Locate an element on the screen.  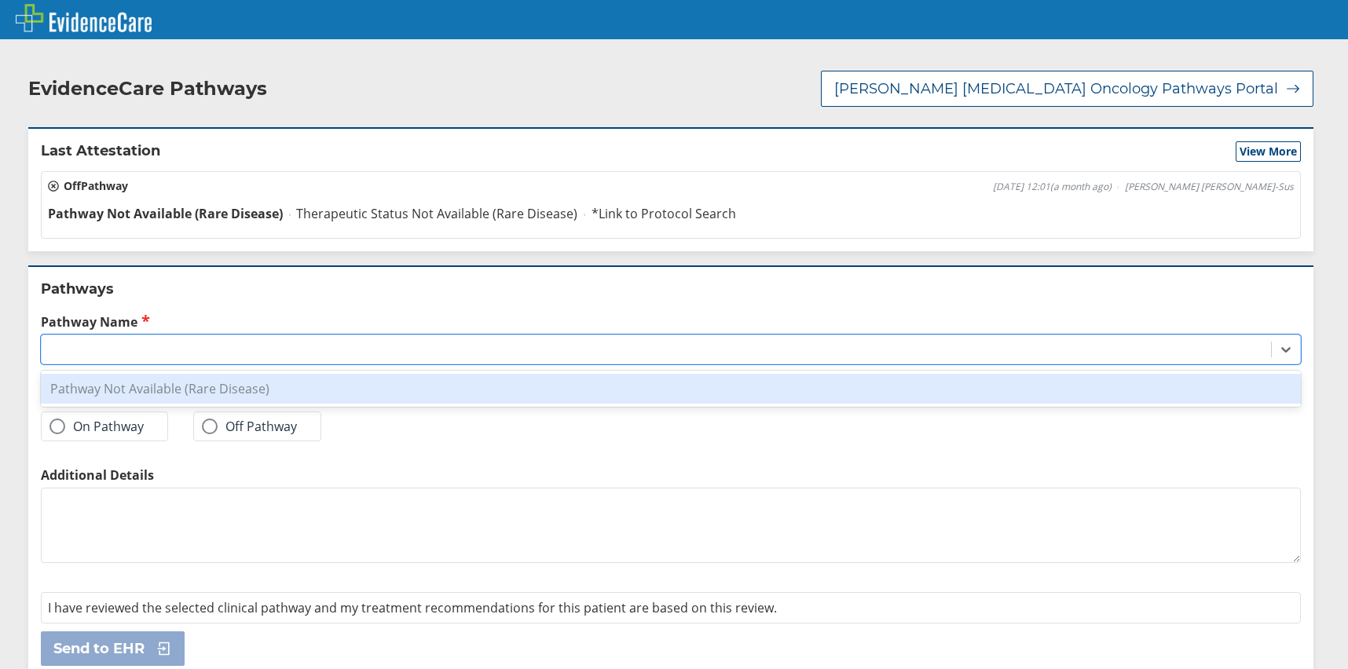
span: *Link to Protocol Search is located at coordinates (664, 214).